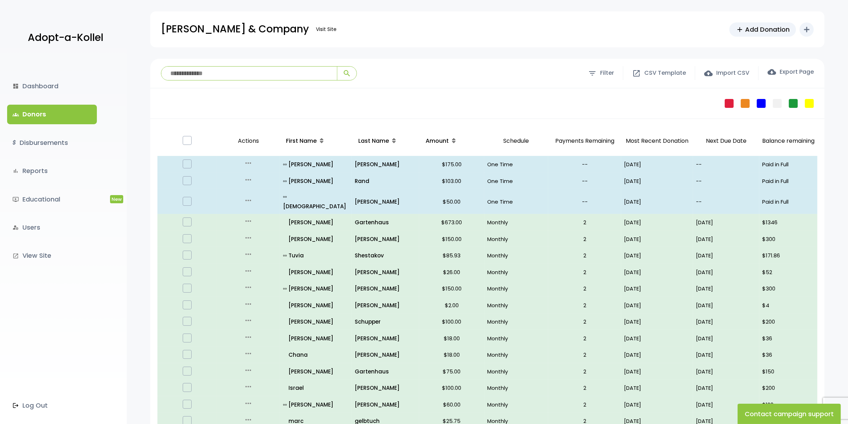 This screenshot has height=424, width=848. What do you see at coordinates (65, 38) in the screenshot?
I see `p: Adopt-a-Kollel` at bounding box center [65, 38].